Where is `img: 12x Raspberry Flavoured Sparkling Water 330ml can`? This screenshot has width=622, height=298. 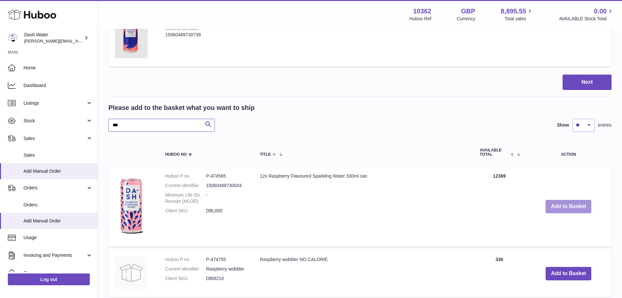
img: 12x Raspberry Flavoured Sparkling Water 330ml can is located at coordinates (131, 205).